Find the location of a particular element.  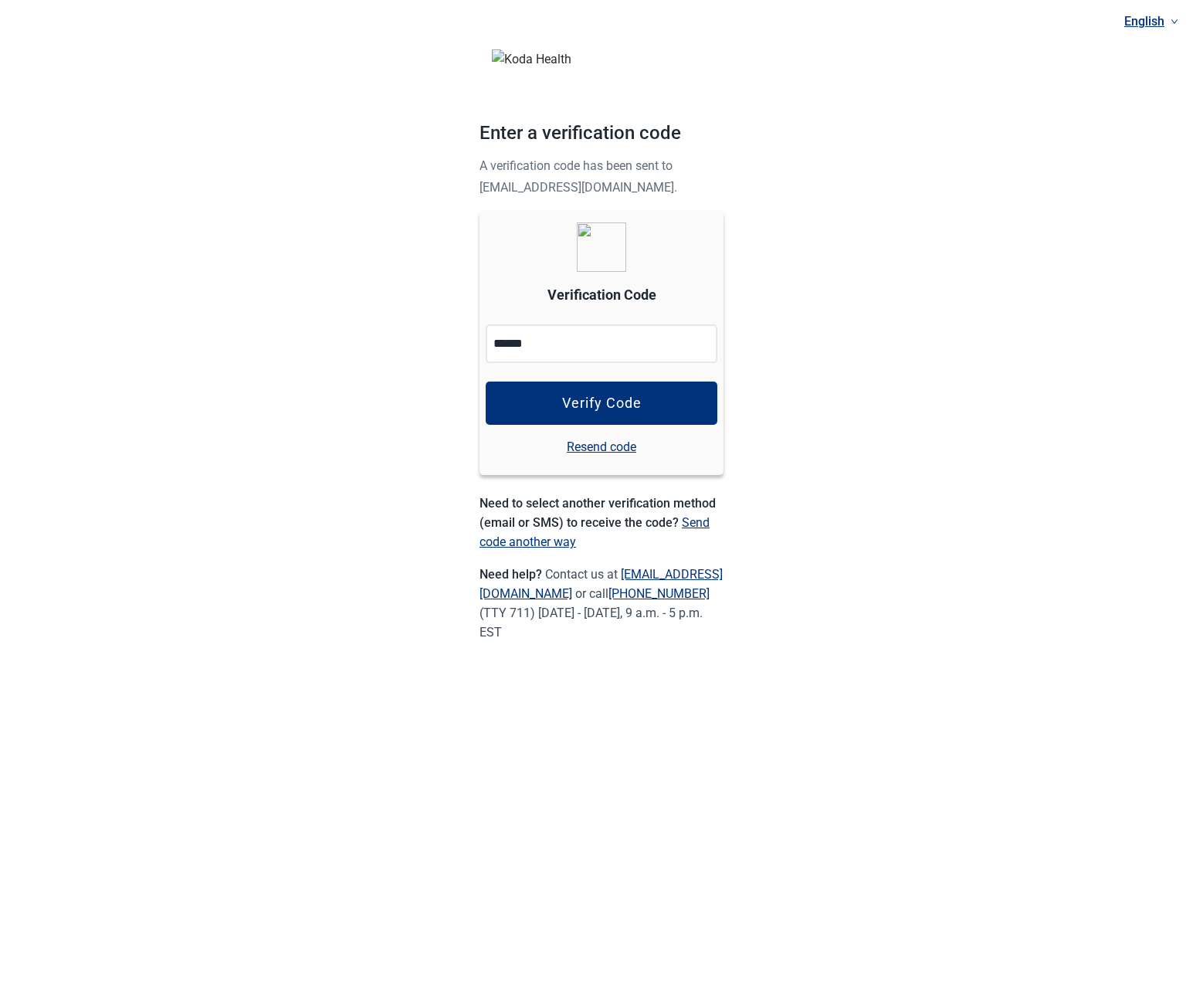

span: or call (TTY 711) is located at coordinates (595, 603).